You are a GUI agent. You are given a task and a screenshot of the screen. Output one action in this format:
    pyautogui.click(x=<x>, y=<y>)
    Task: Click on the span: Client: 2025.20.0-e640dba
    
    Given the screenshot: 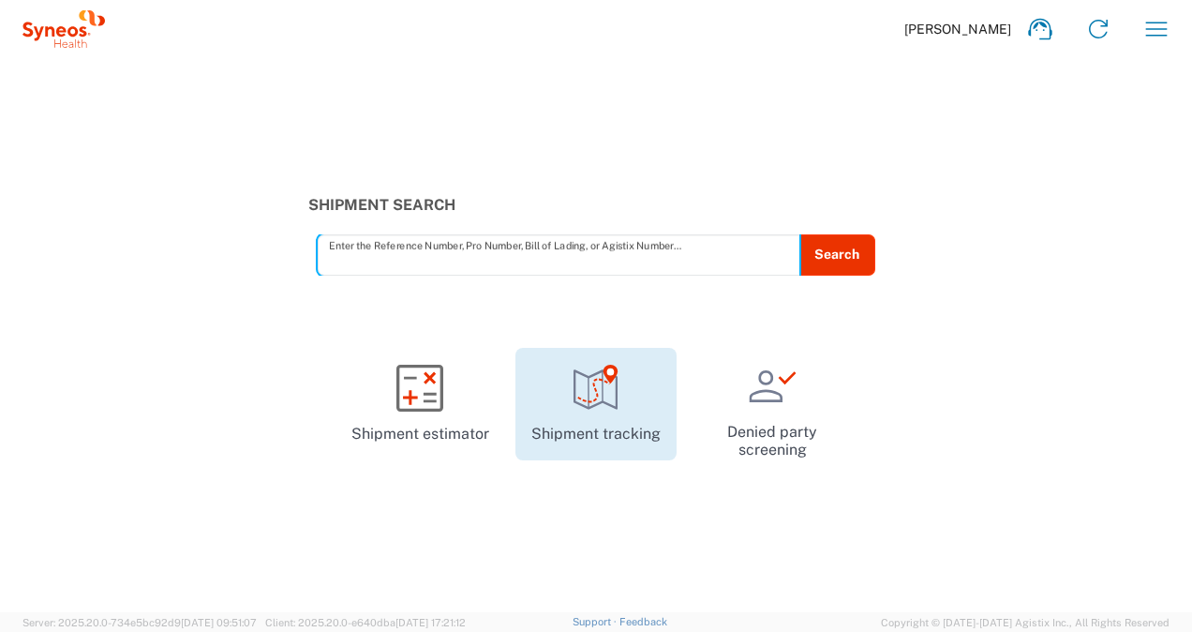 What is the action you would take?
    pyautogui.click(x=365, y=622)
    